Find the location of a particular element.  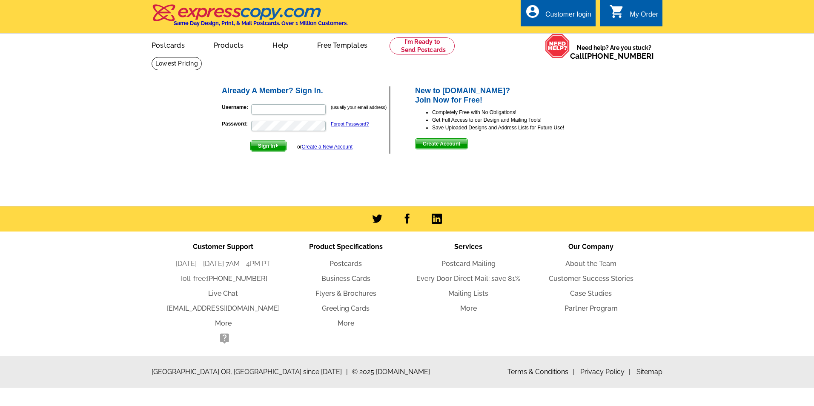

a: Forgot Password? is located at coordinates (350, 124).